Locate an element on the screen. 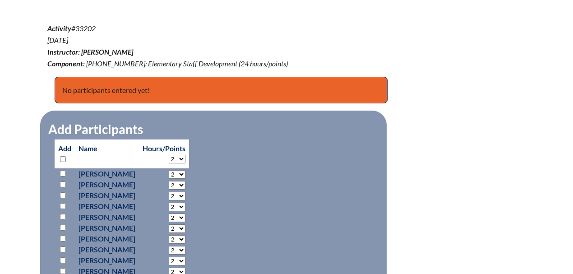  p: Hours/Points is located at coordinates (164, 149).